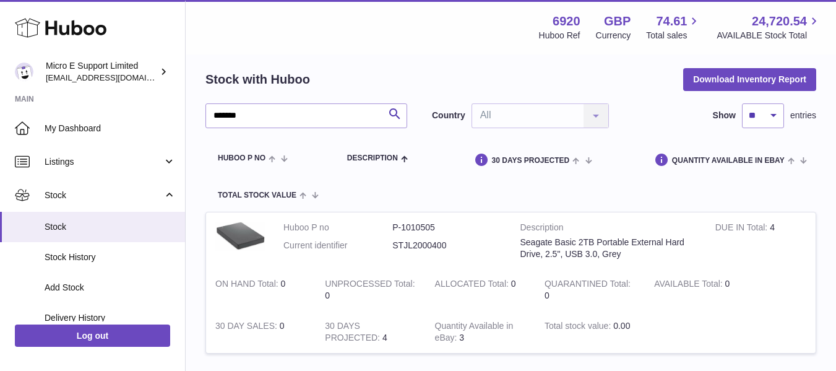 The width and height of the screenshot is (836, 371). I want to click on strong: 30 DAY SALES, so click(248, 327).